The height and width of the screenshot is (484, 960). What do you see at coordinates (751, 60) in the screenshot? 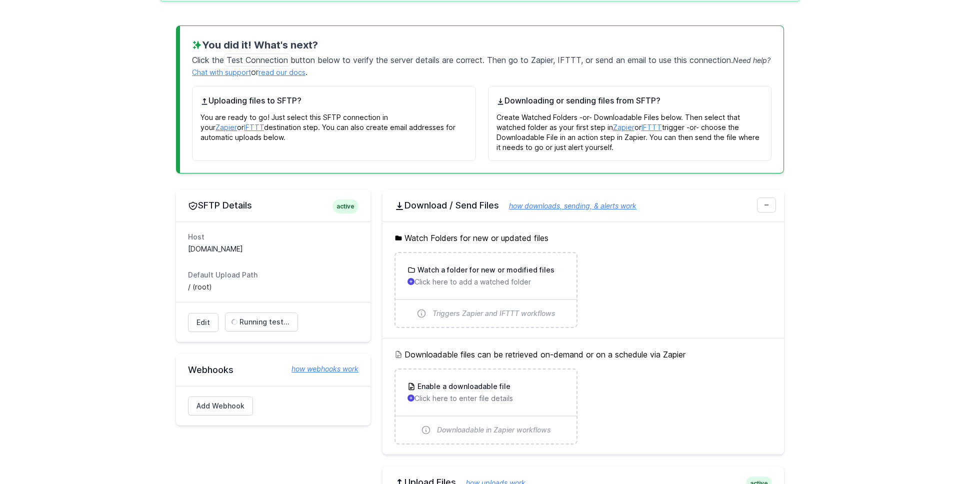
I see `span: Need help?` at bounding box center [751, 60].